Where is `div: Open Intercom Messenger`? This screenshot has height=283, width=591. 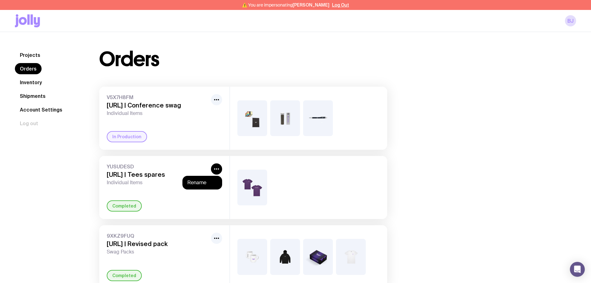
div: Open Intercom Messenger is located at coordinates (577, 269).